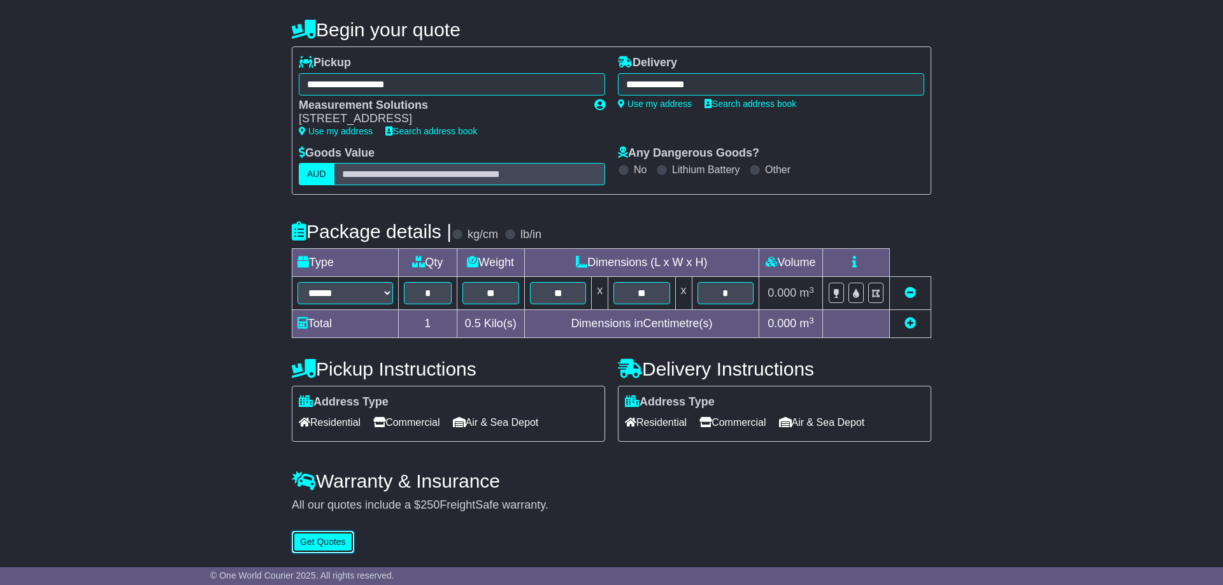  I want to click on a: Add new item, so click(910, 324).